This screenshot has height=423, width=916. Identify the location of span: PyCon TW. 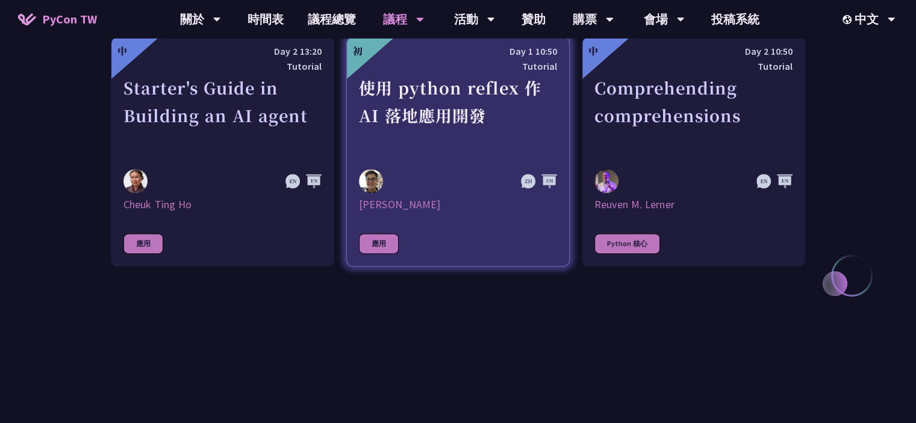
(69, 19).